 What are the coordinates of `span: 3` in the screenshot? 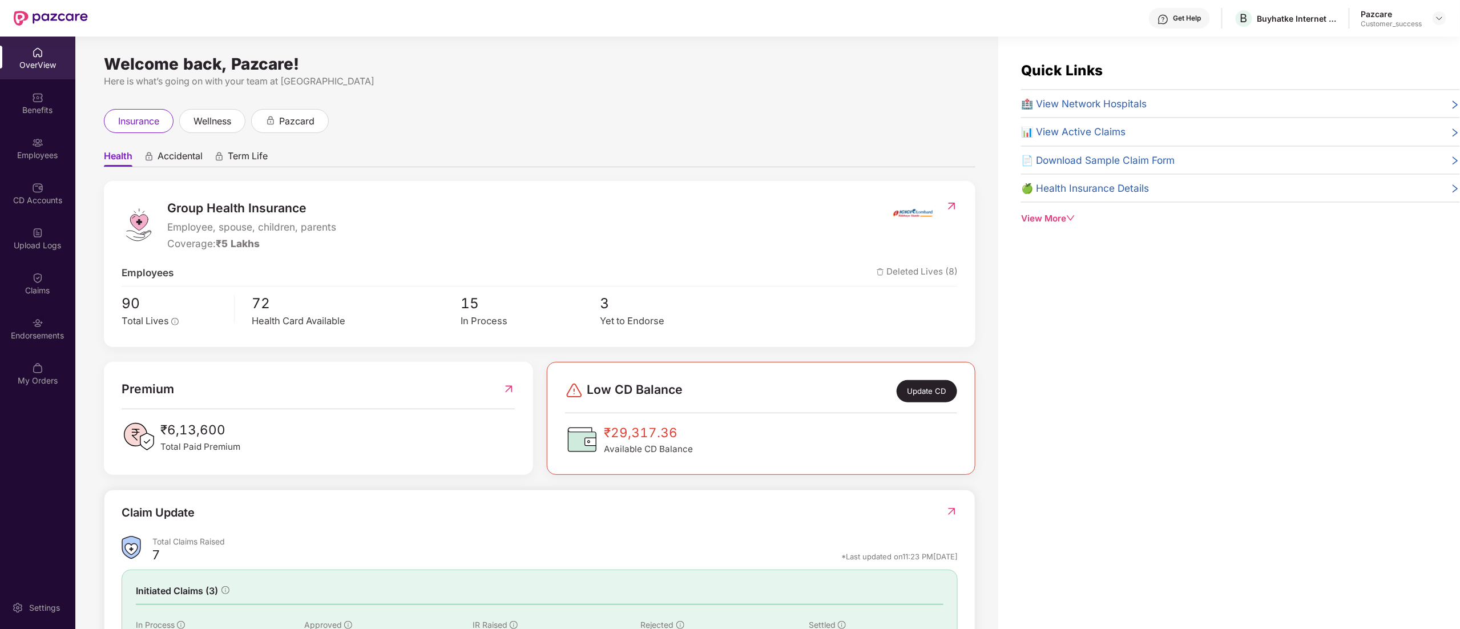 It's located at (670, 303).